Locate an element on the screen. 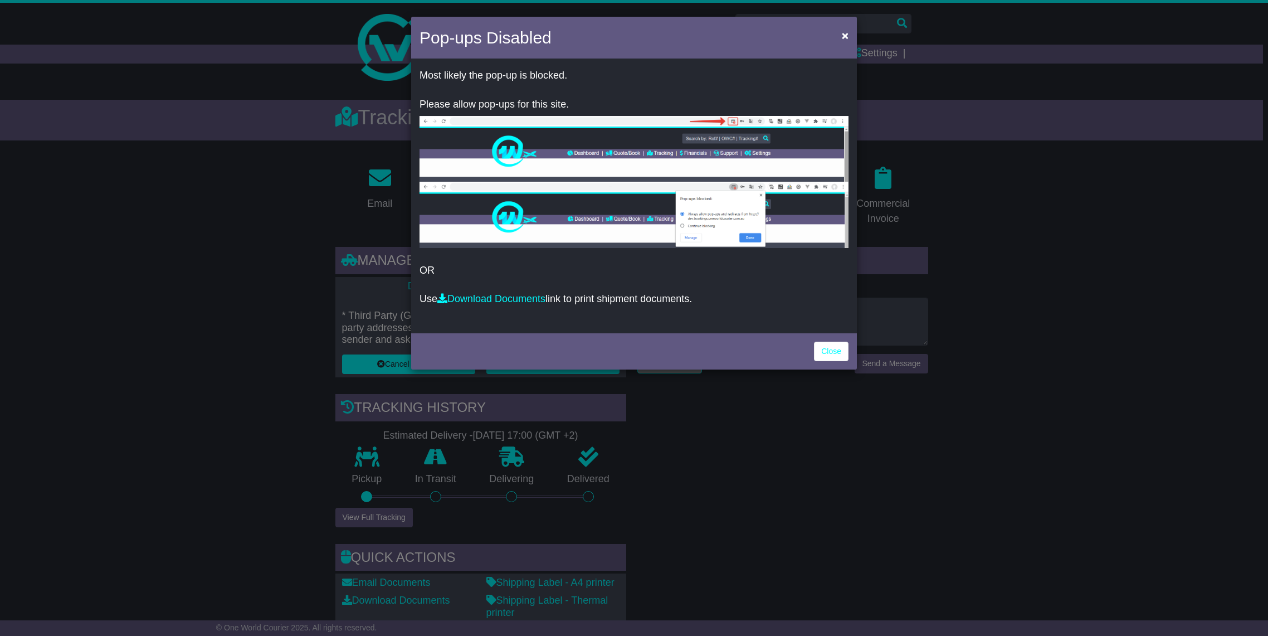 Image resolution: width=1268 pixels, height=636 pixels. a: Download Documents is located at coordinates (492, 299).